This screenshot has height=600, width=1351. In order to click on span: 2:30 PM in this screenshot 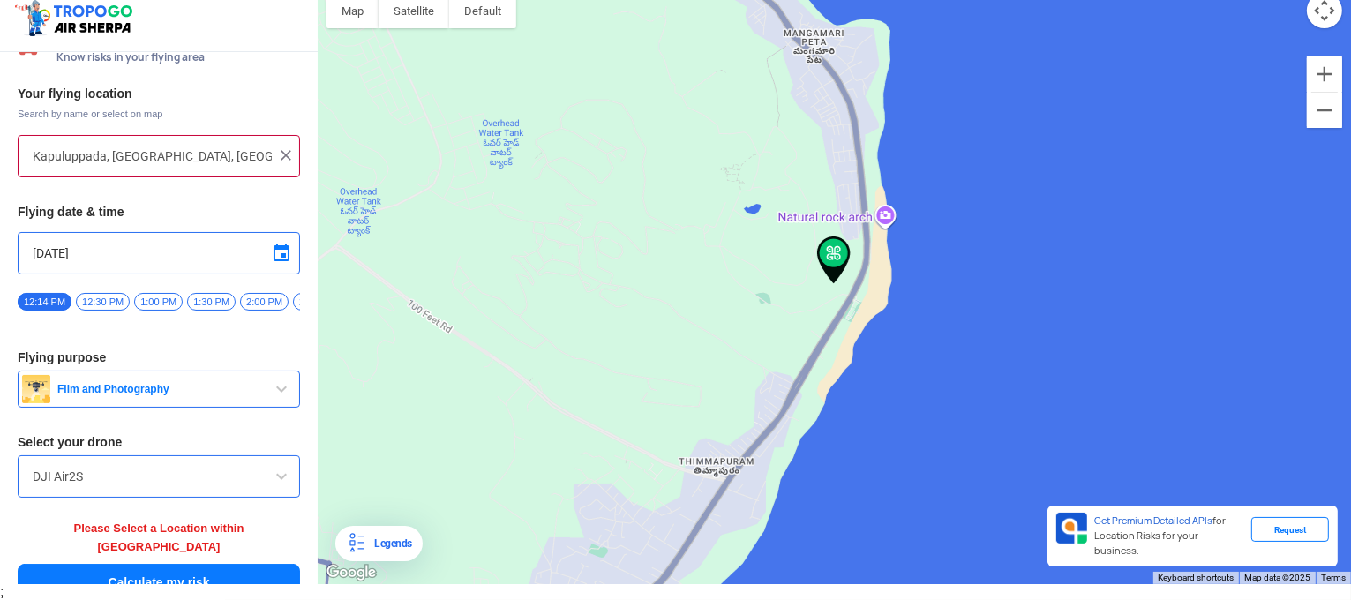, I will do `click(317, 302)`.